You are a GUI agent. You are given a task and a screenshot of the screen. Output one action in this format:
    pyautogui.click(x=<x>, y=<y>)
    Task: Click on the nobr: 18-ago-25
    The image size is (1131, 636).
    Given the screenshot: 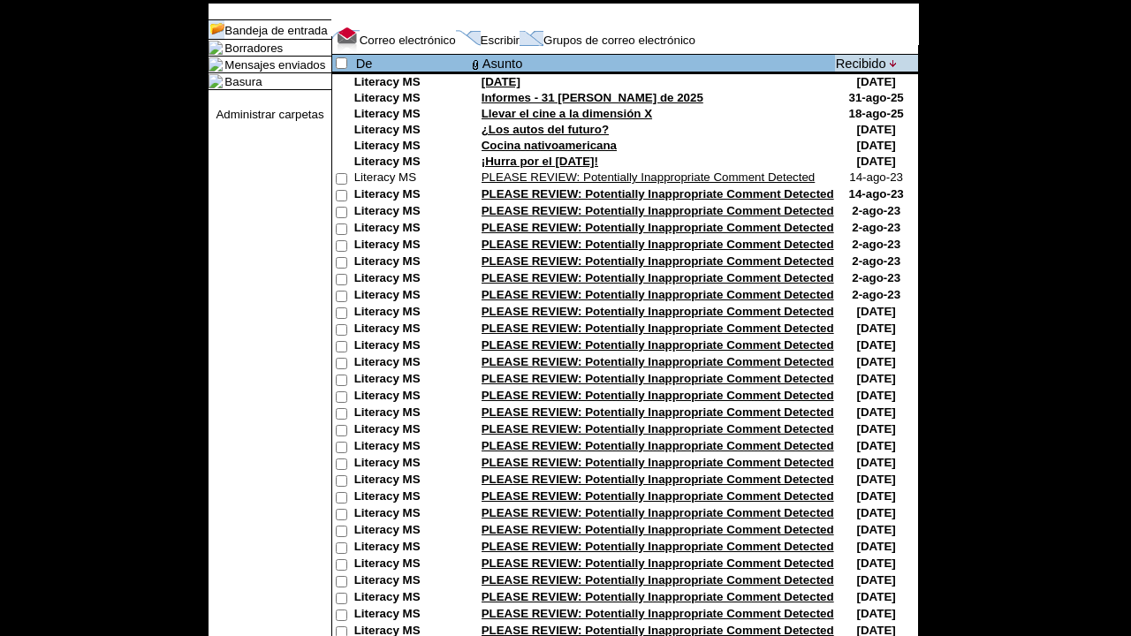 What is the action you would take?
    pyautogui.click(x=876, y=113)
    